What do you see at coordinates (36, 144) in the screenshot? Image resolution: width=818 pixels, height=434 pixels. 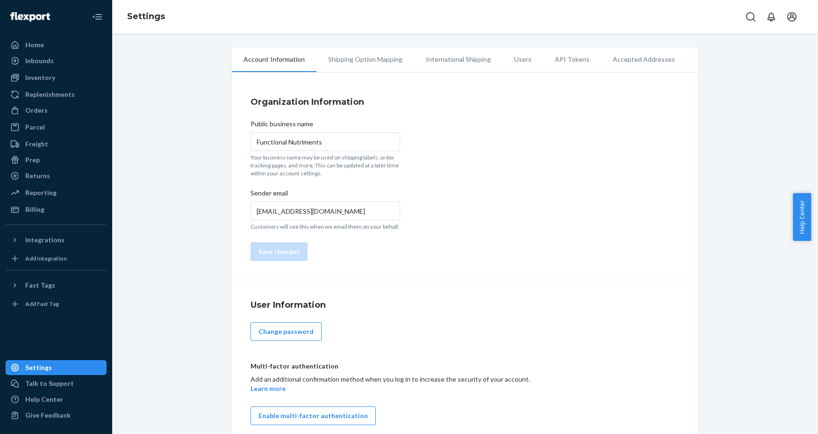 I see `div: Freight` at bounding box center [36, 144].